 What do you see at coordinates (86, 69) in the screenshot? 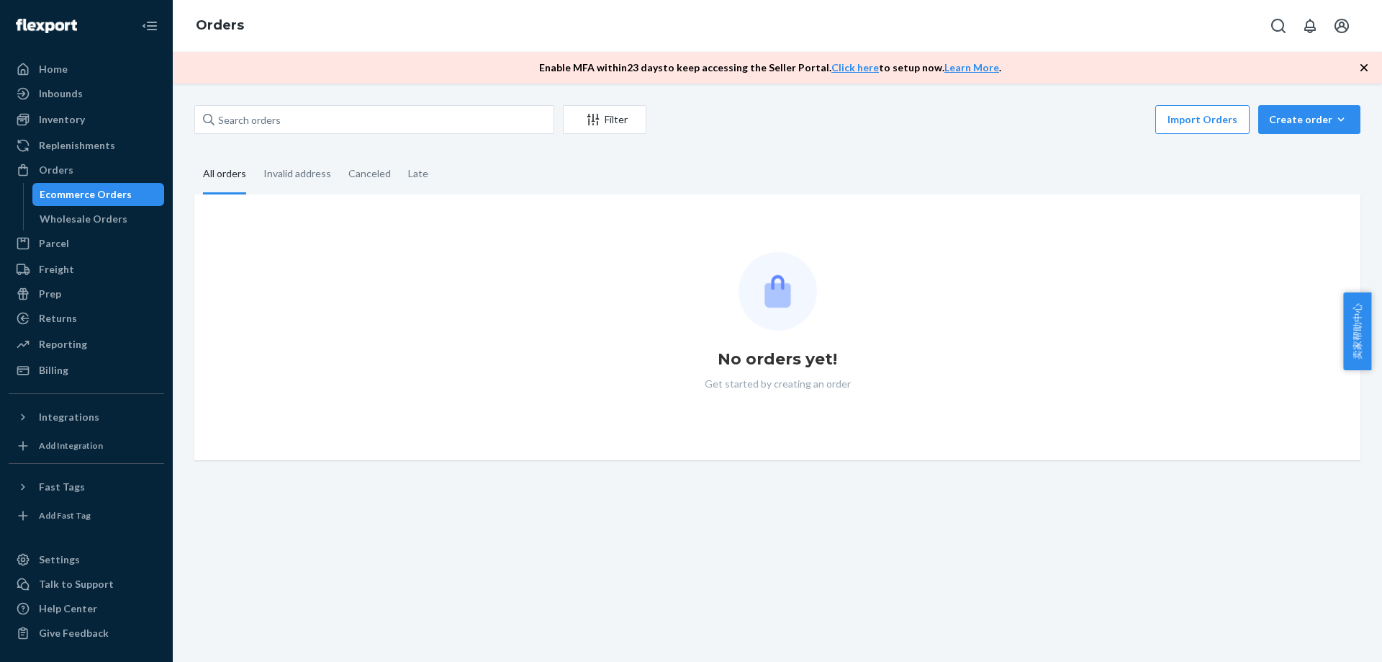
I see `a: Home` at bounding box center [86, 69].